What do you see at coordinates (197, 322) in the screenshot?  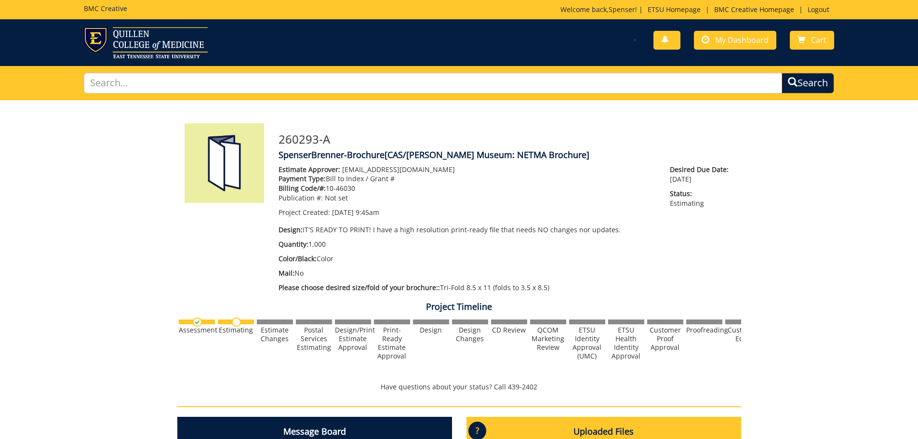 I see `img: checkmark` at bounding box center [197, 322].